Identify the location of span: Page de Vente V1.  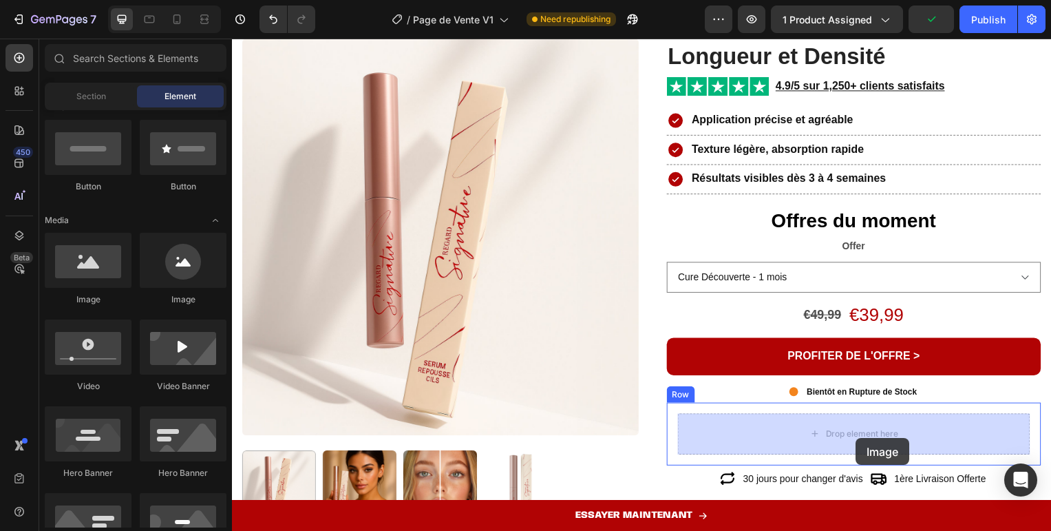
(453, 19).